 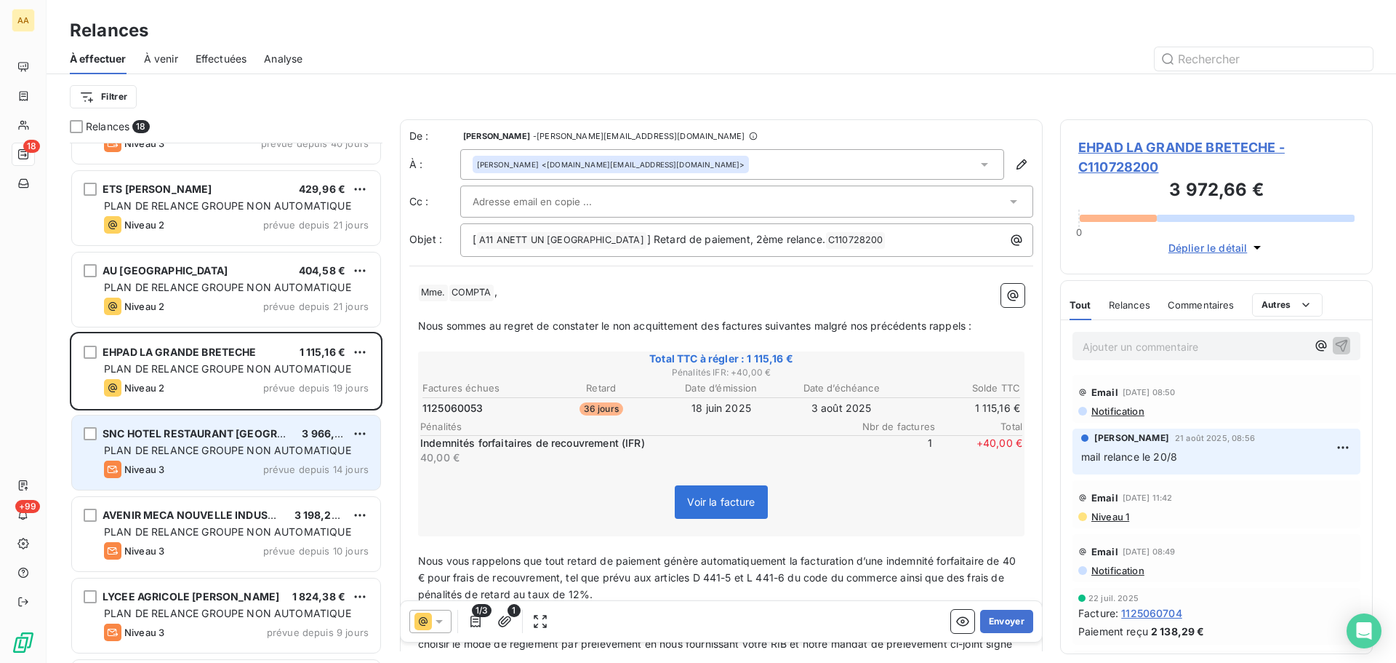 I want to click on span: C110728200, so click(x=856, y=240).